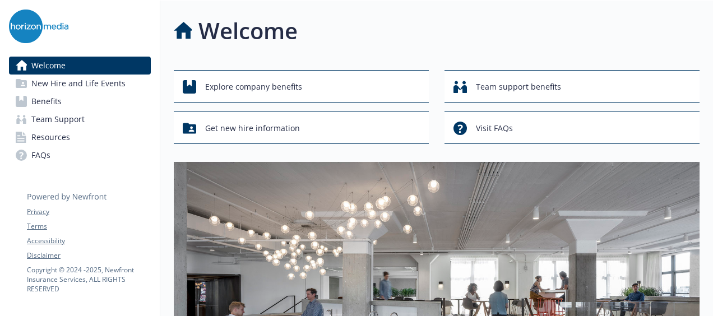 This screenshot has height=316, width=713. I want to click on span: Resources, so click(50, 137).